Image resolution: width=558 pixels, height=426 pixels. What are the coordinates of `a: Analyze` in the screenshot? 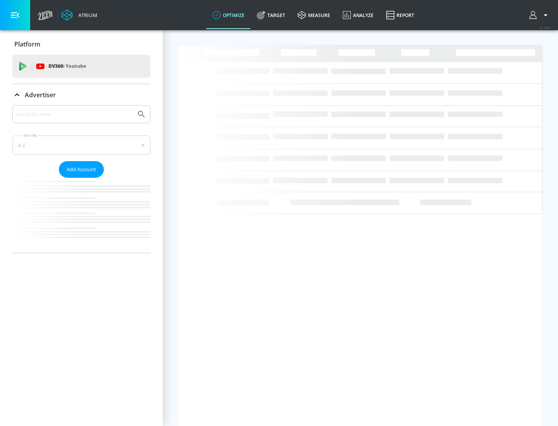 It's located at (358, 15).